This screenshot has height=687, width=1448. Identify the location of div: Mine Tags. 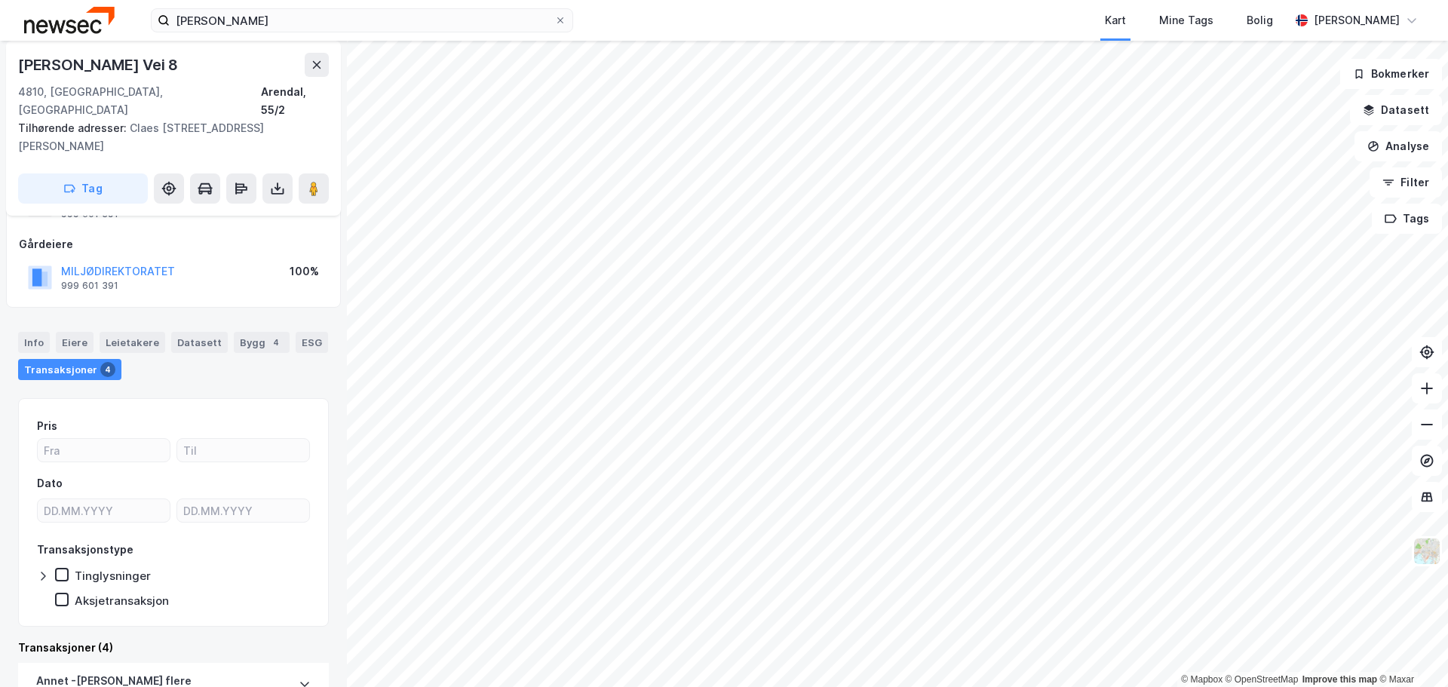
(1187, 20).